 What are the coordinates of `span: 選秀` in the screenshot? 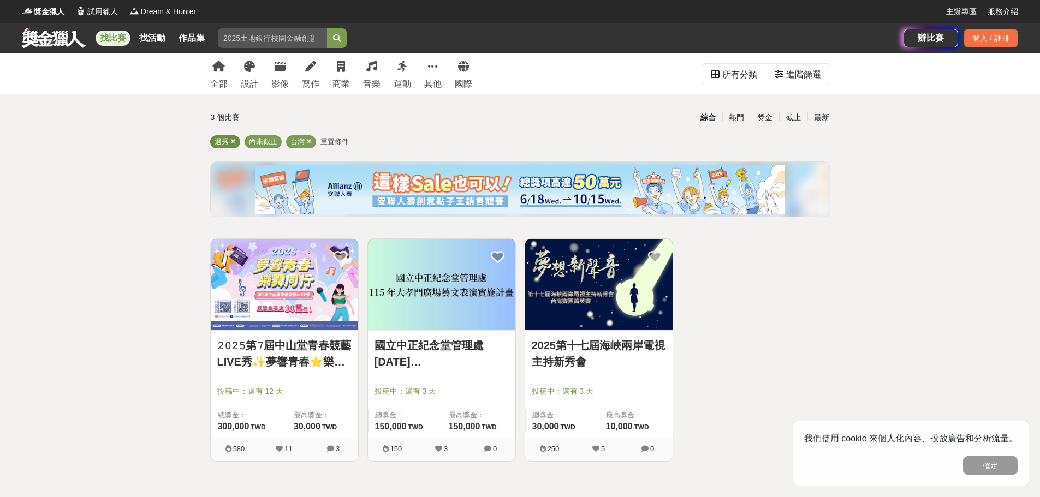 It's located at (222, 141).